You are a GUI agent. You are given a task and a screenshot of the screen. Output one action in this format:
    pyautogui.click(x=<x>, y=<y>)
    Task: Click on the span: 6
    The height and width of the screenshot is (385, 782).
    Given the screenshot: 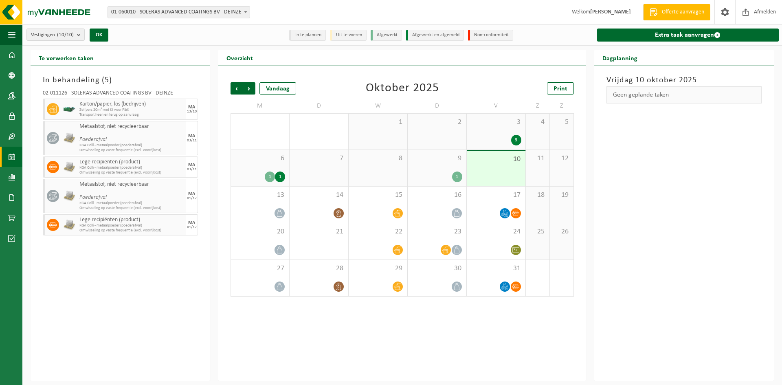 What is the action you would take?
    pyautogui.click(x=260, y=158)
    